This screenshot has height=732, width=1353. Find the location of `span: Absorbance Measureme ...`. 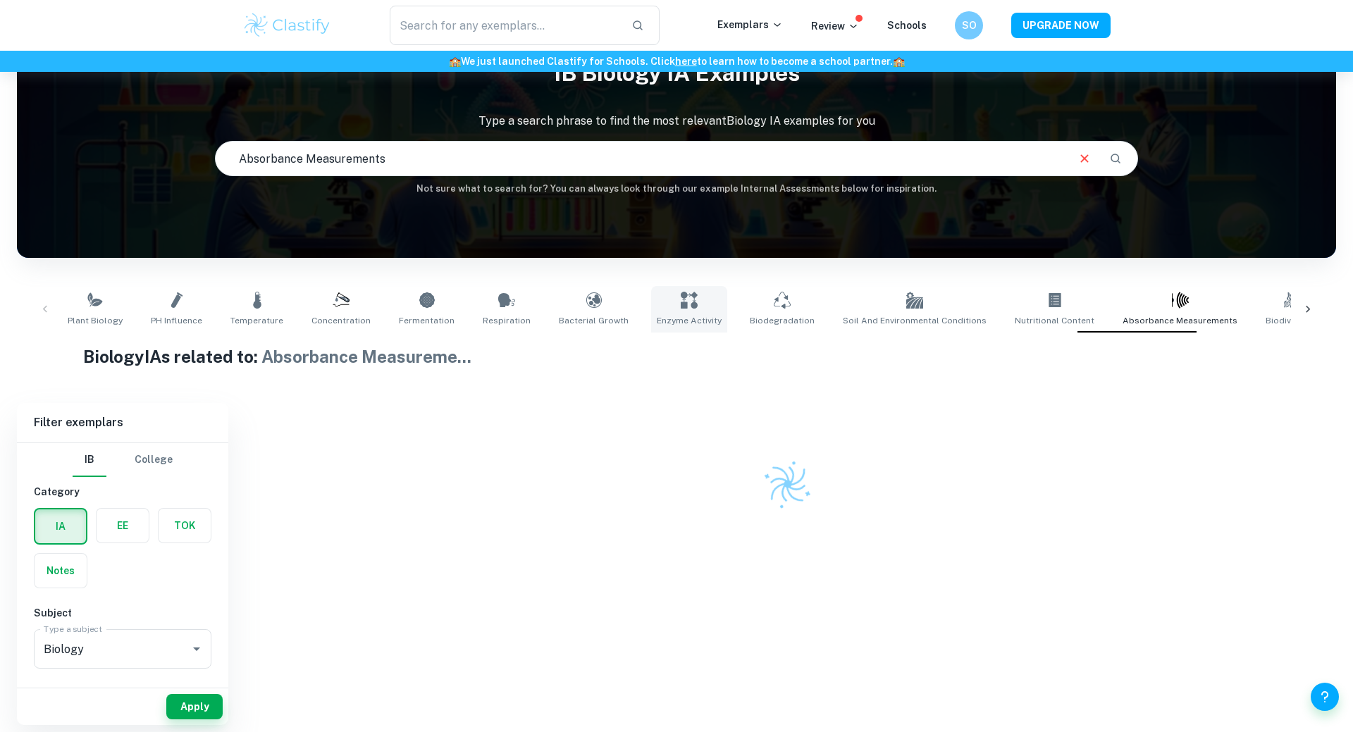

span: Absorbance Measureme ... is located at coordinates (366, 357).